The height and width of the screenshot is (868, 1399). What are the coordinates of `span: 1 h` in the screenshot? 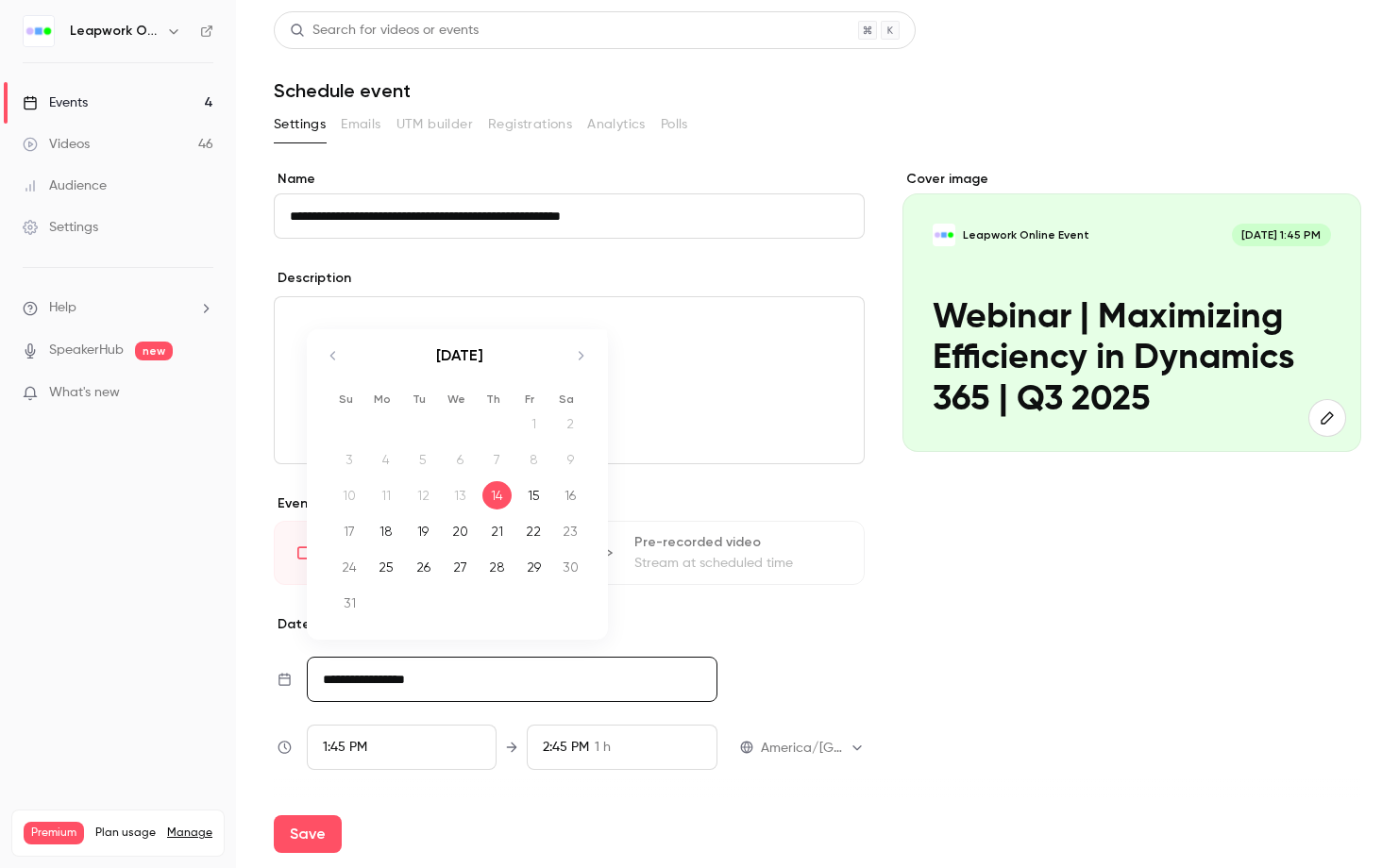 It's located at (602, 748).